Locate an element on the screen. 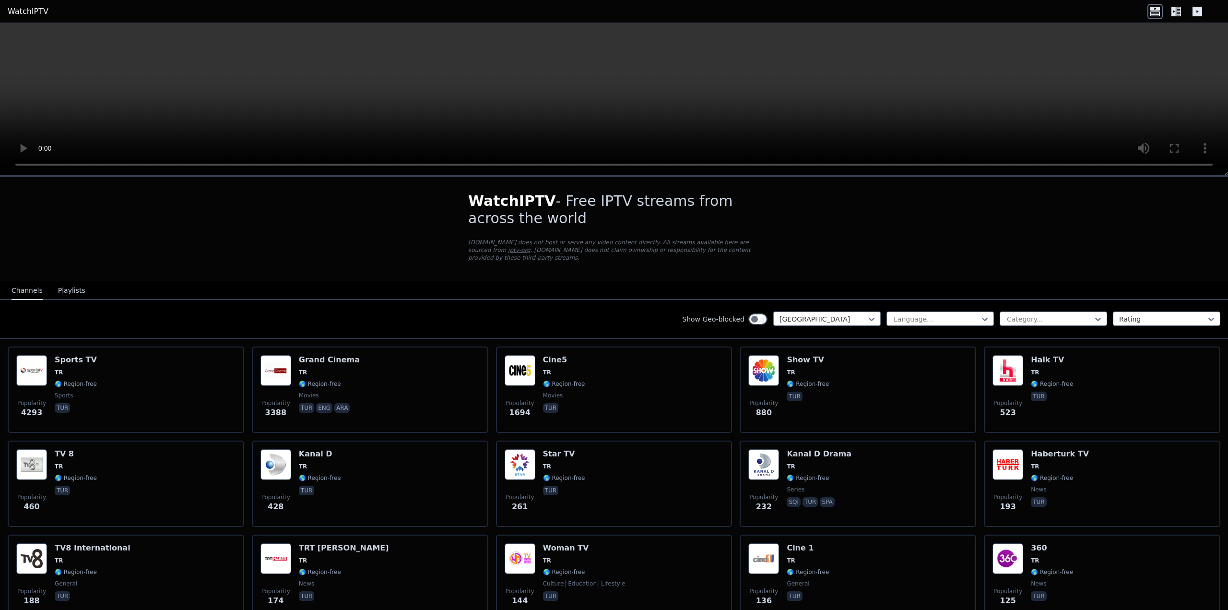  span: 523 is located at coordinates (1007, 412).